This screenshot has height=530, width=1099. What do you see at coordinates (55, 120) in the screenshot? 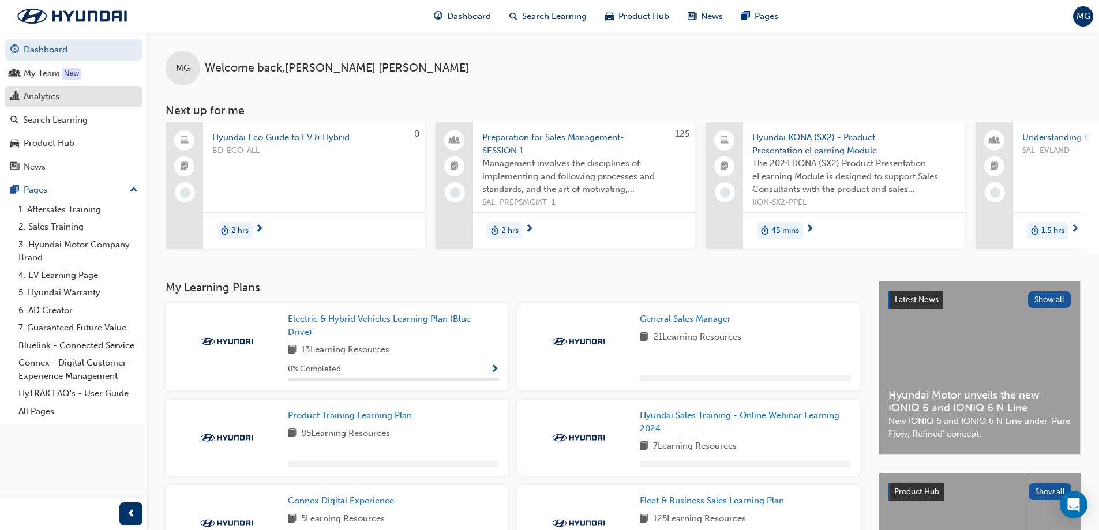
I see `div: Search Learning` at bounding box center [55, 120].